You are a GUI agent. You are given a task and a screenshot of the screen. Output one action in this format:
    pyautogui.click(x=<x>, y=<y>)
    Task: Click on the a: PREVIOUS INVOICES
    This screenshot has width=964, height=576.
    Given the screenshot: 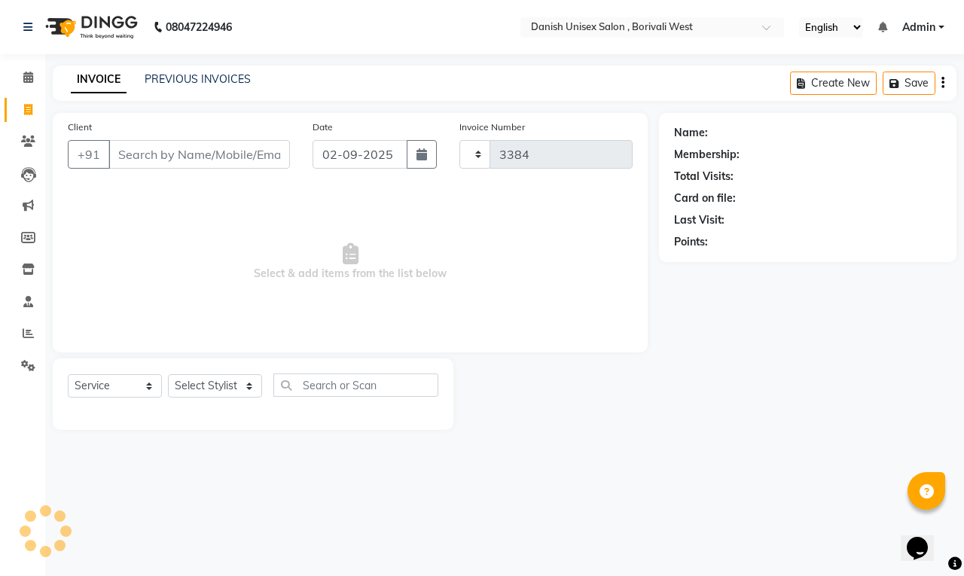 What is the action you would take?
    pyautogui.click(x=197, y=79)
    